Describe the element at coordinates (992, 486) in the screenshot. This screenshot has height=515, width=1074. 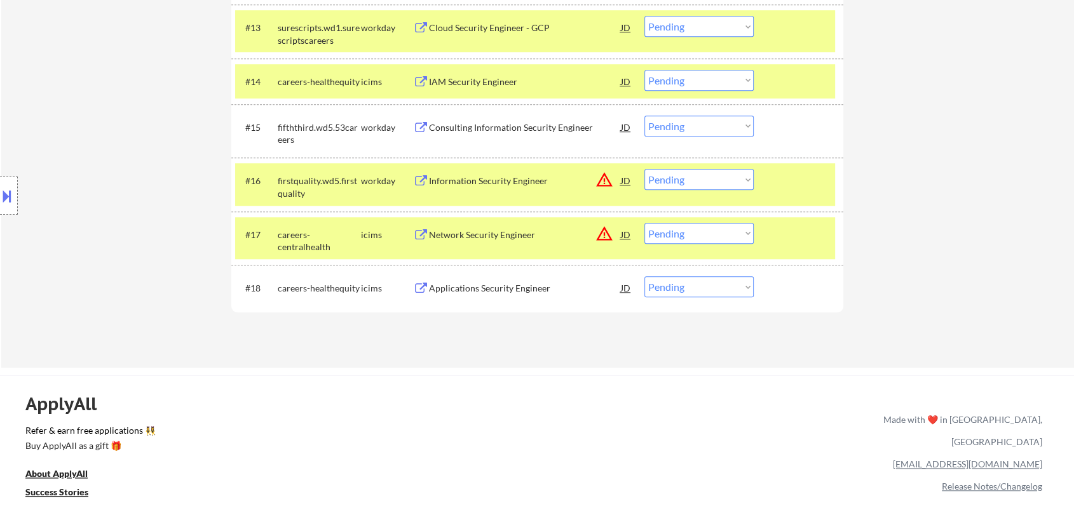
I see `a: Release Notes/Changelog` at that location.